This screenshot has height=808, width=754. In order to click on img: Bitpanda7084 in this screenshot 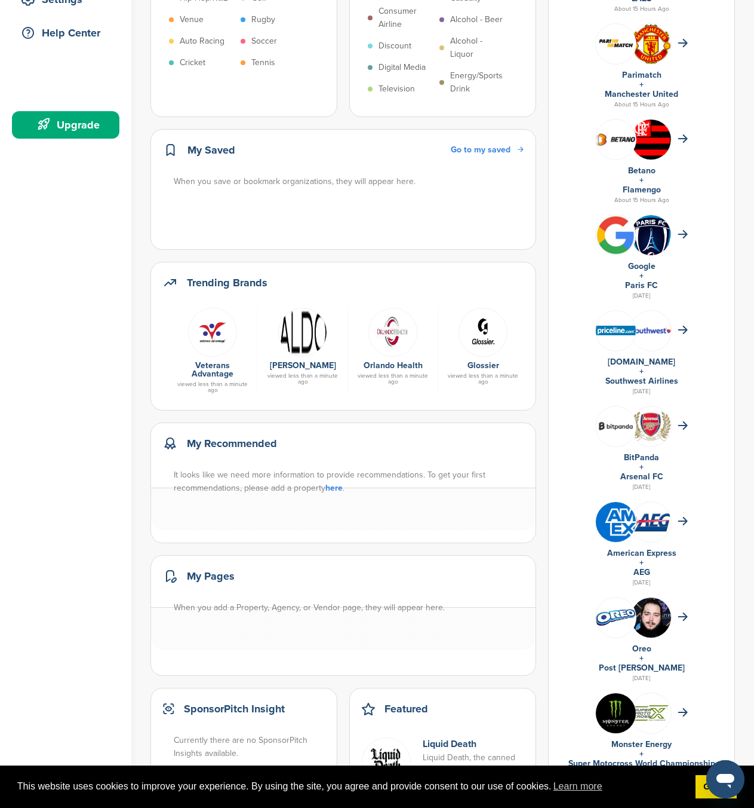, I will do `click(616, 426)`.